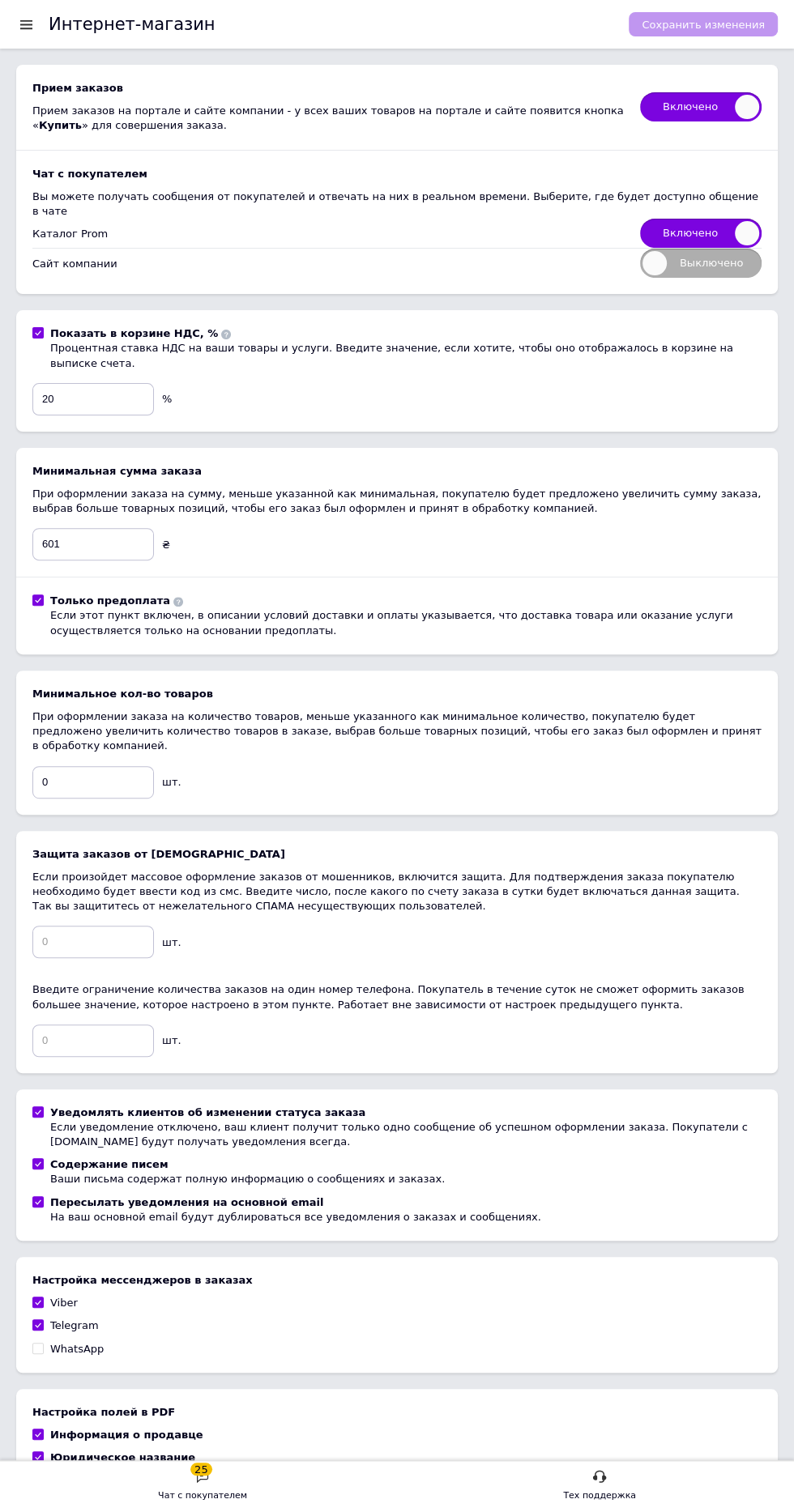  What do you see at coordinates (296, 1218) in the screenshot?
I see `div: На ваш основной email будут дублироваться все уведомления о заказах и сообщениях.` at bounding box center [296, 1218].